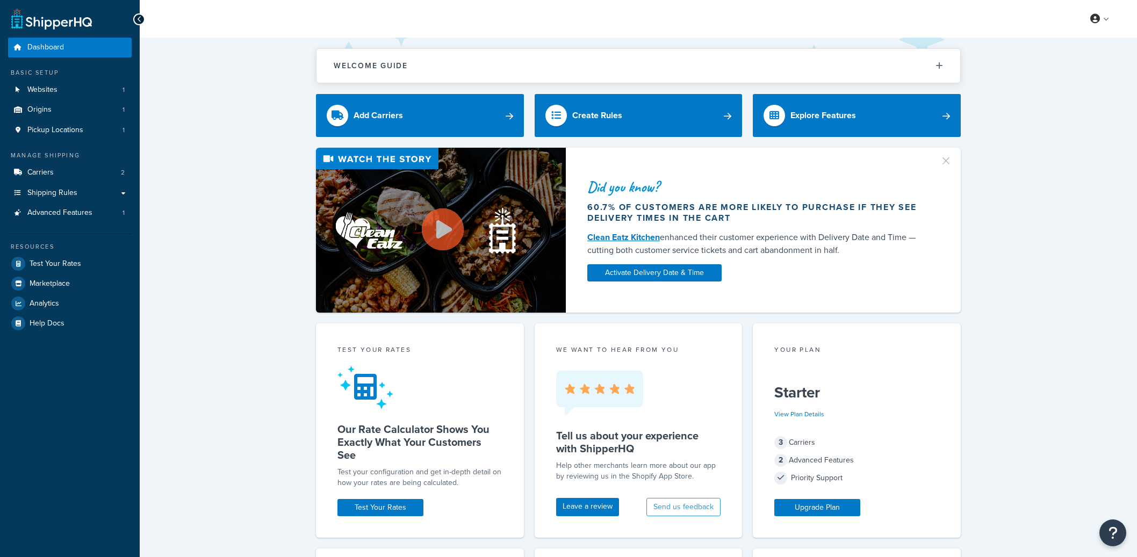 The height and width of the screenshot is (557, 1137). Describe the element at coordinates (857, 443) in the screenshot. I see `div: Carriers` at that location.